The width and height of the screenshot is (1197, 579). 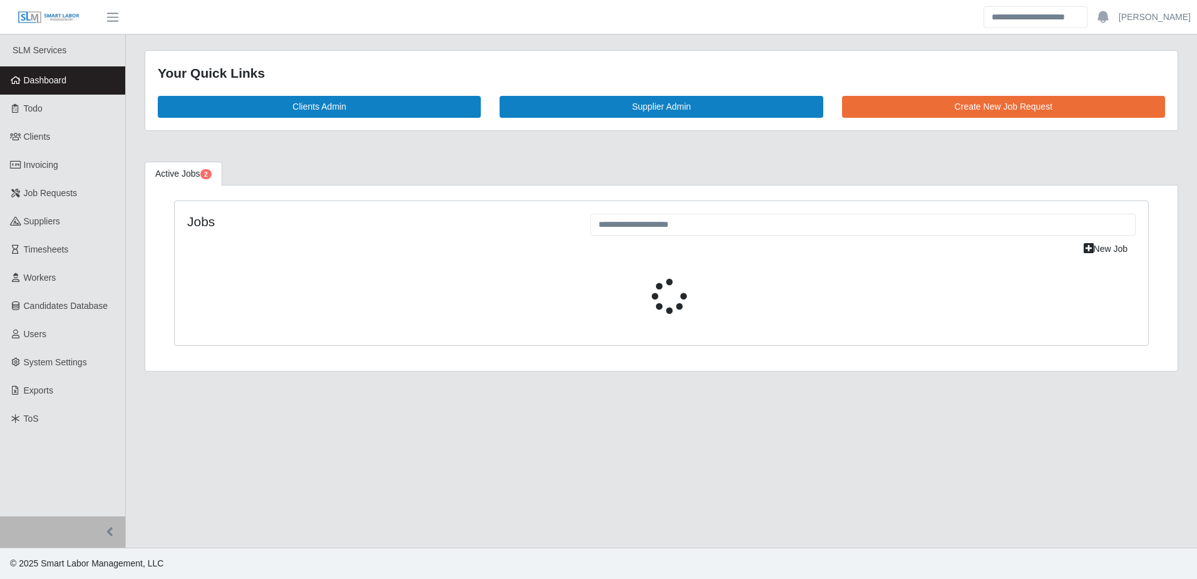 What do you see at coordinates (40, 277) in the screenshot?
I see `span: Workers` at bounding box center [40, 277].